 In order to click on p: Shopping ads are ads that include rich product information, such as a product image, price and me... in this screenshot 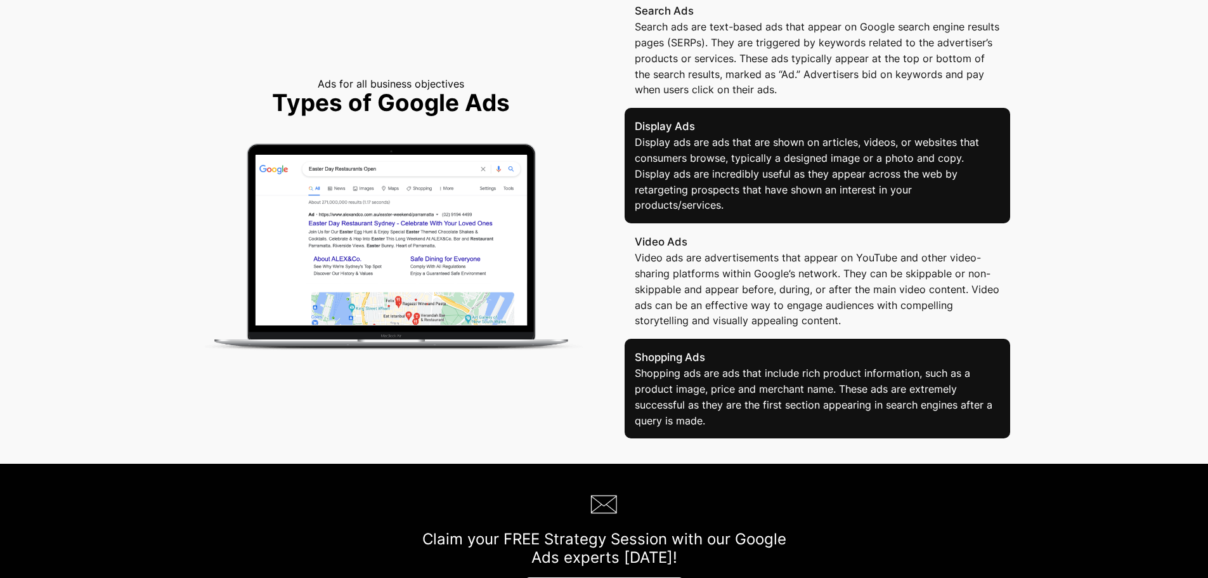, I will do `click(818, 396)`.